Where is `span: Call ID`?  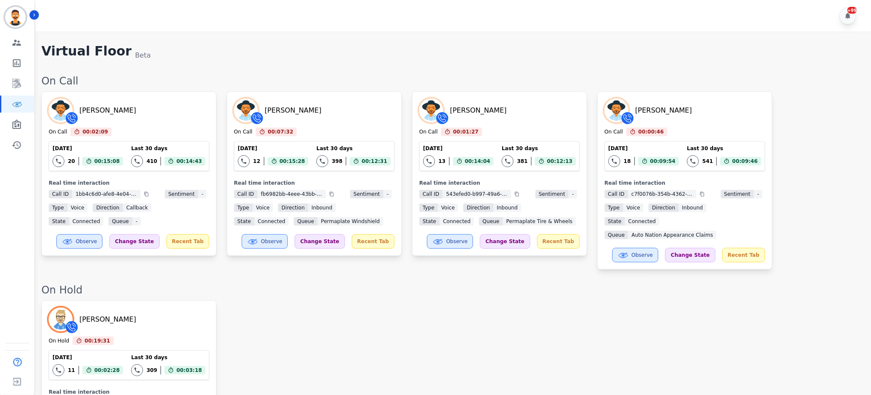 span: Call ID is located at coordinates (60, 194).